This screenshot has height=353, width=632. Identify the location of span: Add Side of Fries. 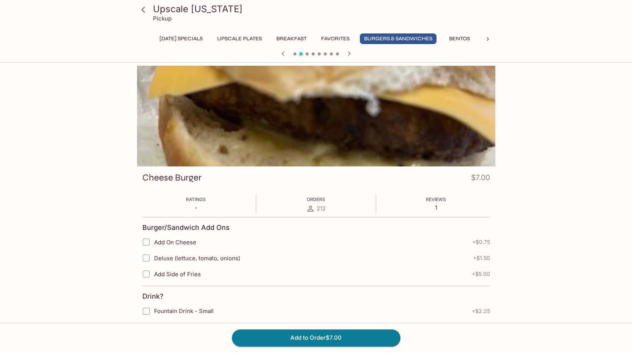
(177, 274).